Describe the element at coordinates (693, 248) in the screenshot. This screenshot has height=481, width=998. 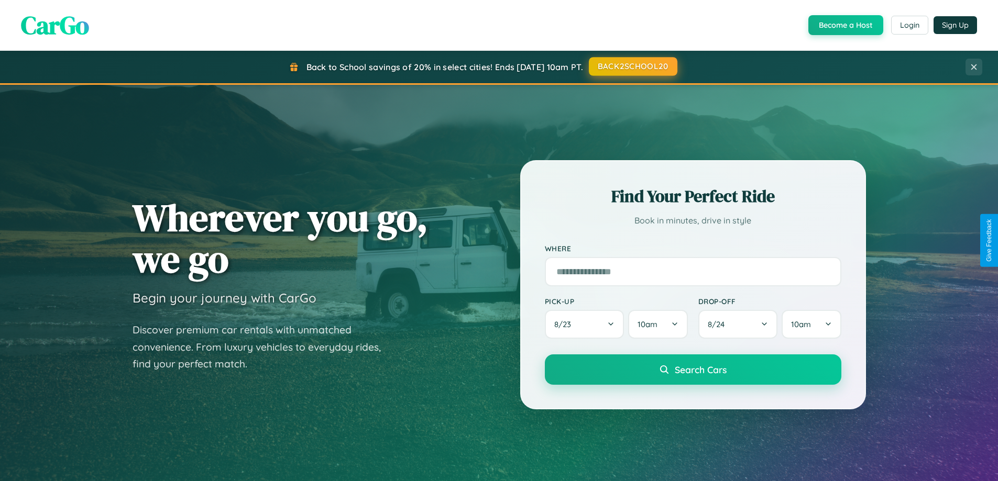
I see `label: Where` at that location.